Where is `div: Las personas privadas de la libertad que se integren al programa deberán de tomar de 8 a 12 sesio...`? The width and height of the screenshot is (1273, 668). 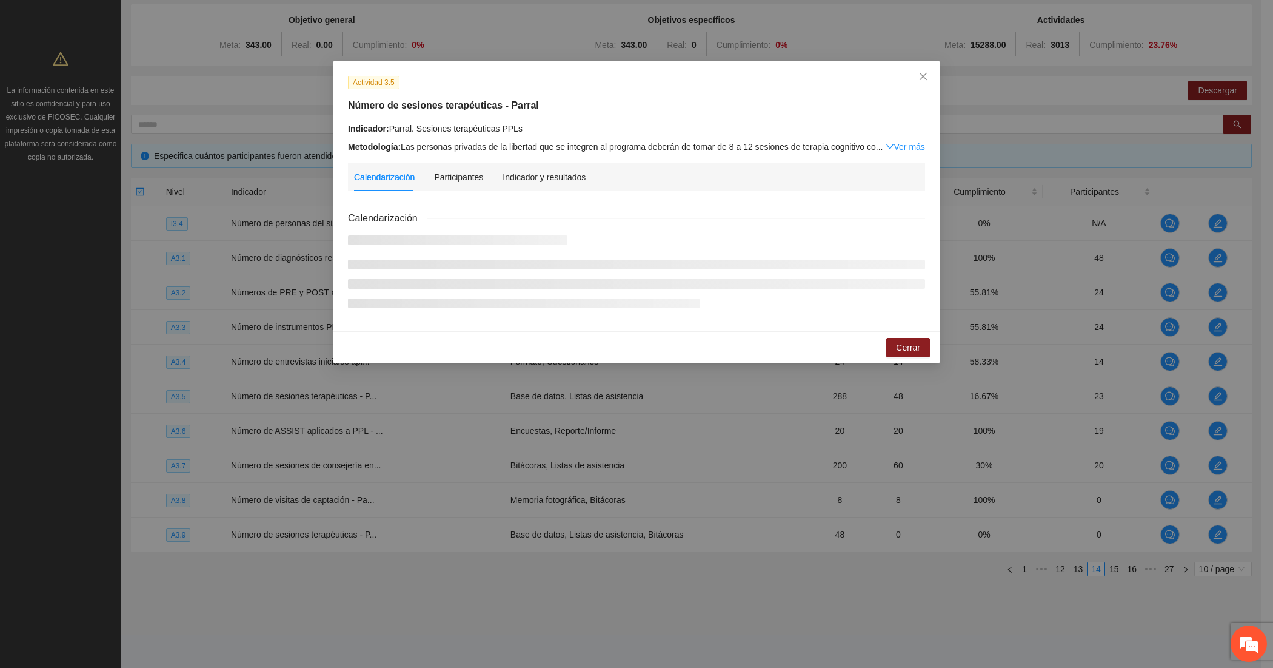
div: Las personas privadas de la libertad que se integren al programa deberán de tomar de 8 a 12 sesio... is located at coordinates (637, 147).